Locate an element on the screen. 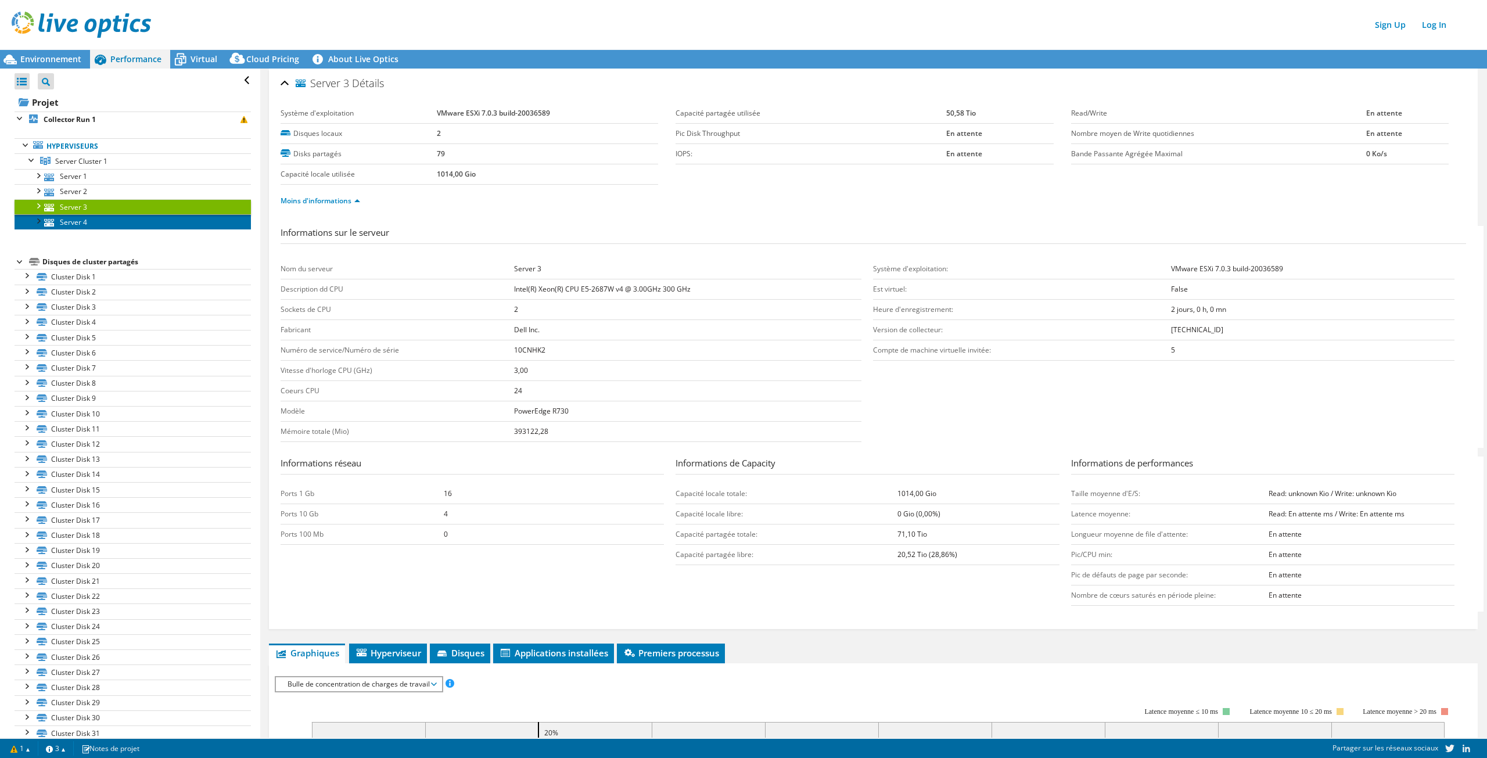 The width and height of the screenshot is (1487, 758). label: Disques locaux is located at coordinates (358, 134).